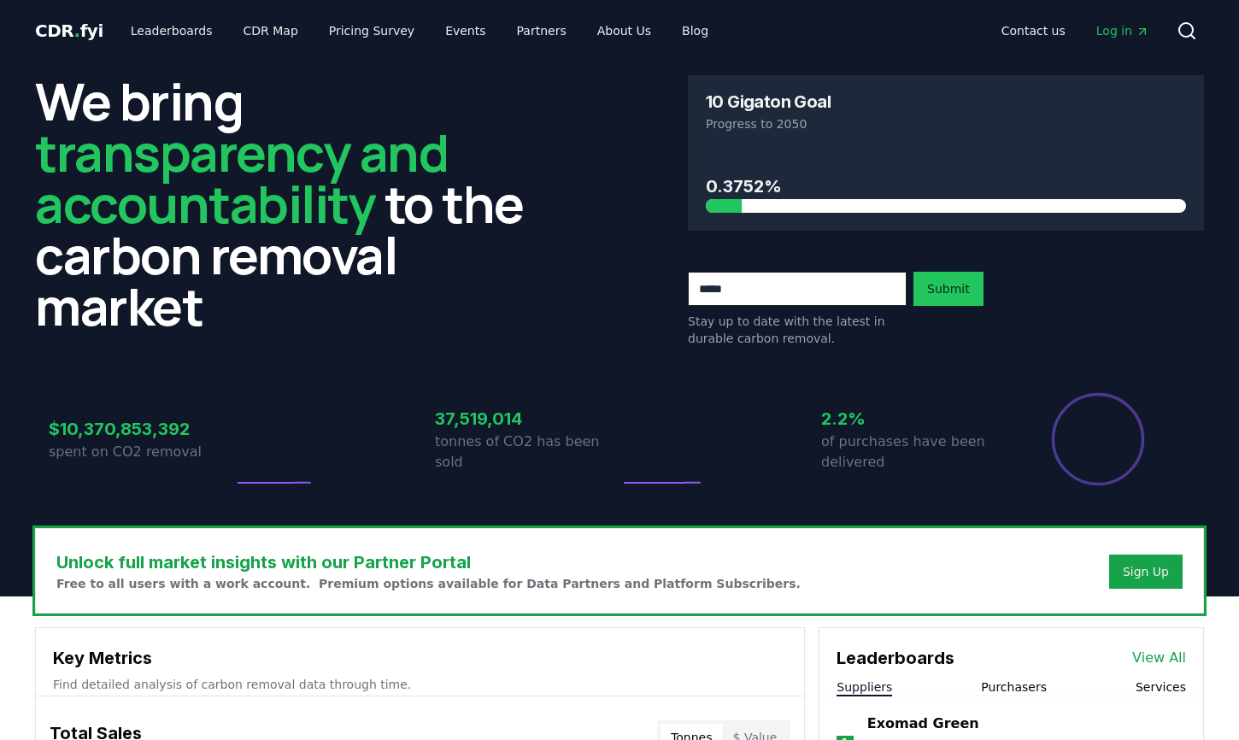 This screenshot has height=740, width=1239. I want to click on a: Contact us, so click(1033, 31).